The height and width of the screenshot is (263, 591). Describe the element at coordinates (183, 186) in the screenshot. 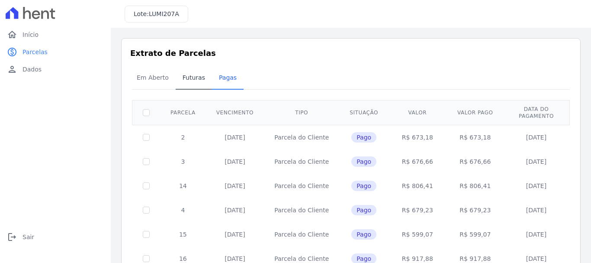

I see `td: 14` at that location.